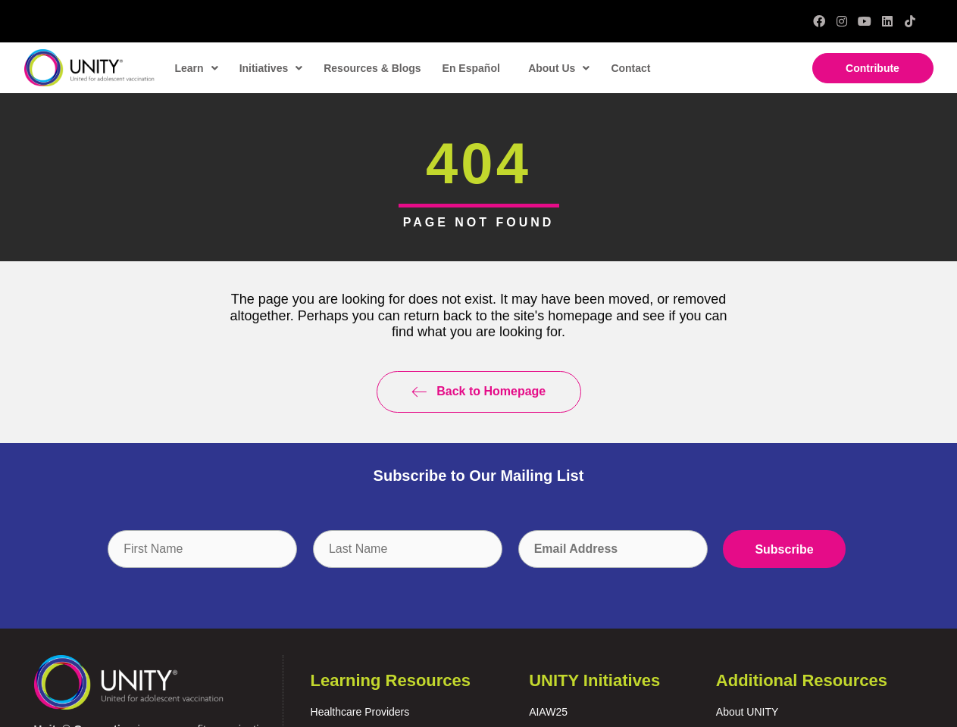  What do you see at coordinates (371, 68) in the screenshot?
I see `a: Resources & Blogs` at bounding box center [371, 68].